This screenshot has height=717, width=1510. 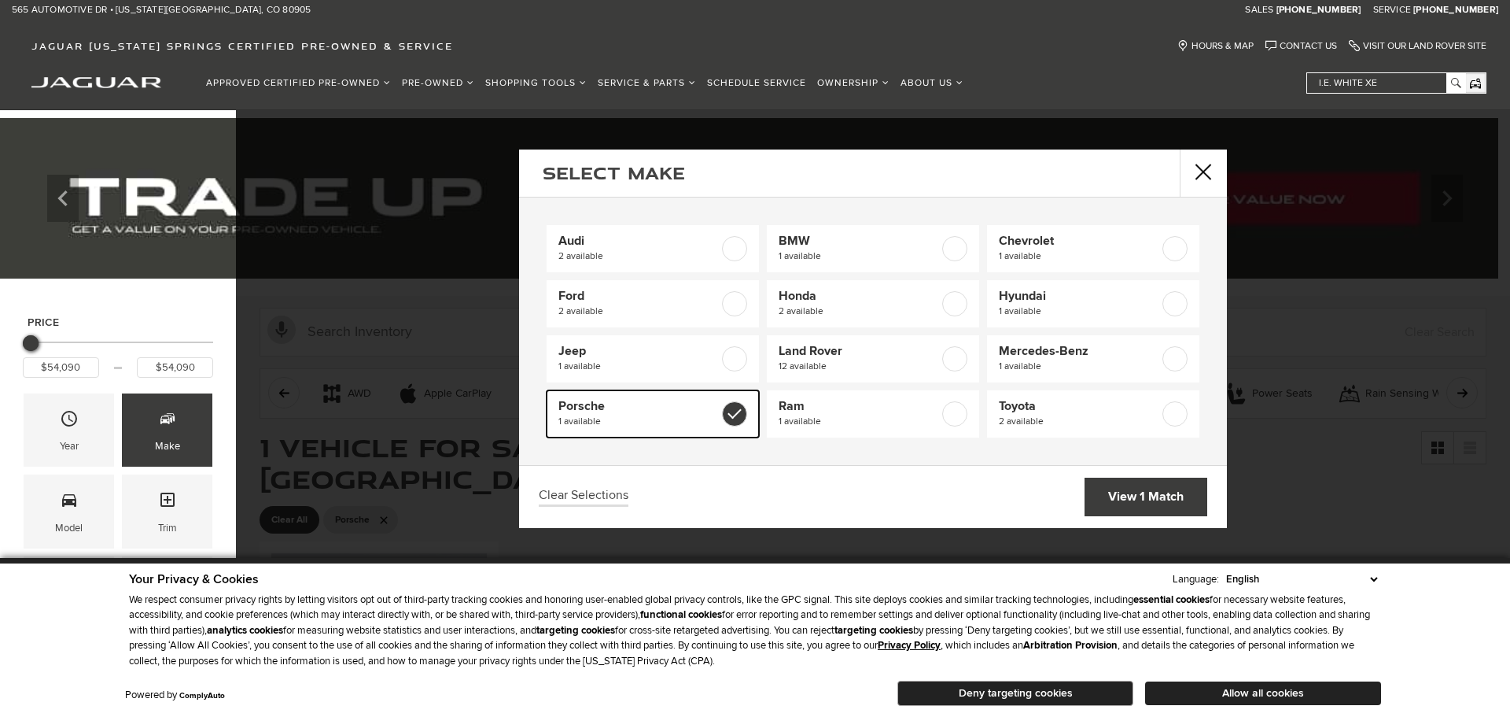 I want to click on strong: analytics cookies, so click(x=245, y=630).